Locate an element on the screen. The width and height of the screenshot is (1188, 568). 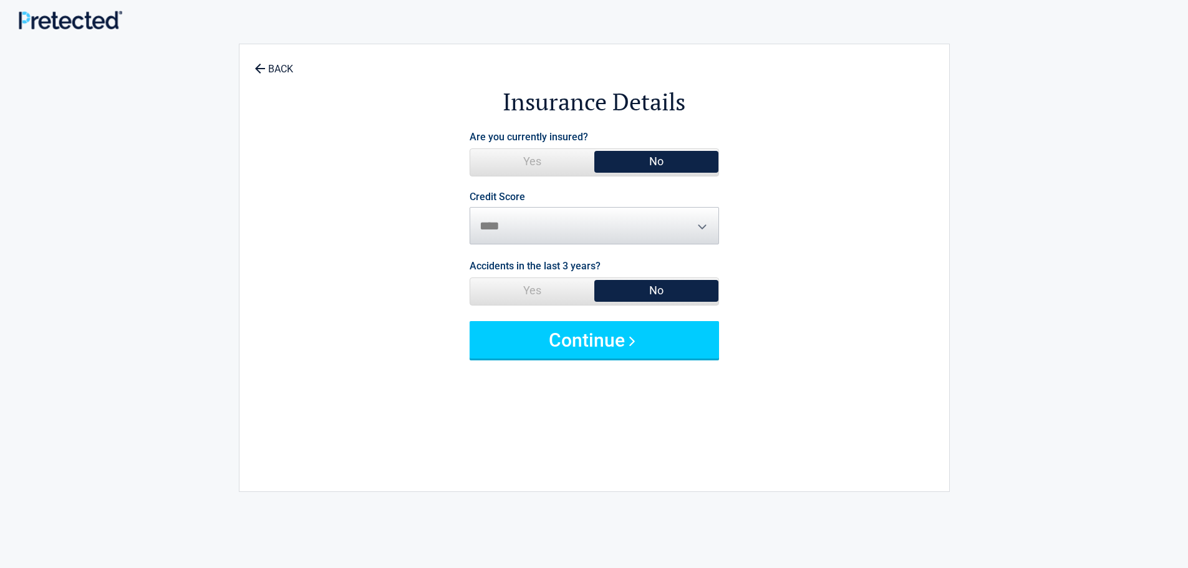
button: Continue is located at coordinates (595, 340).